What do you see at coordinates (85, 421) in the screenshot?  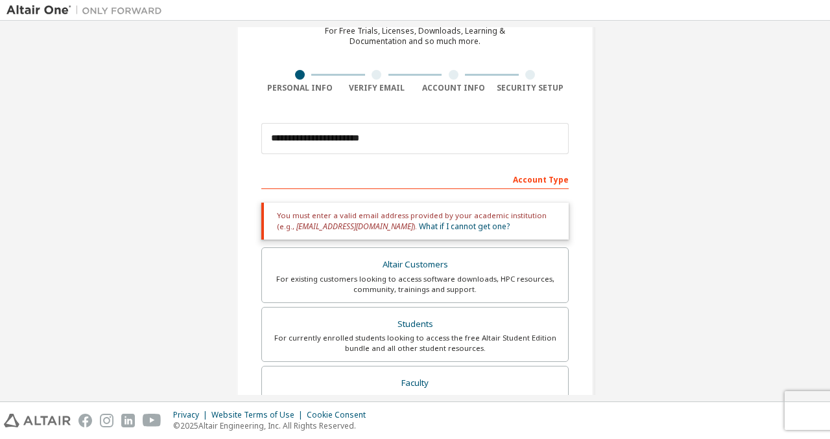 I see `img: facebook.svg` at bounding box center [85, 421].